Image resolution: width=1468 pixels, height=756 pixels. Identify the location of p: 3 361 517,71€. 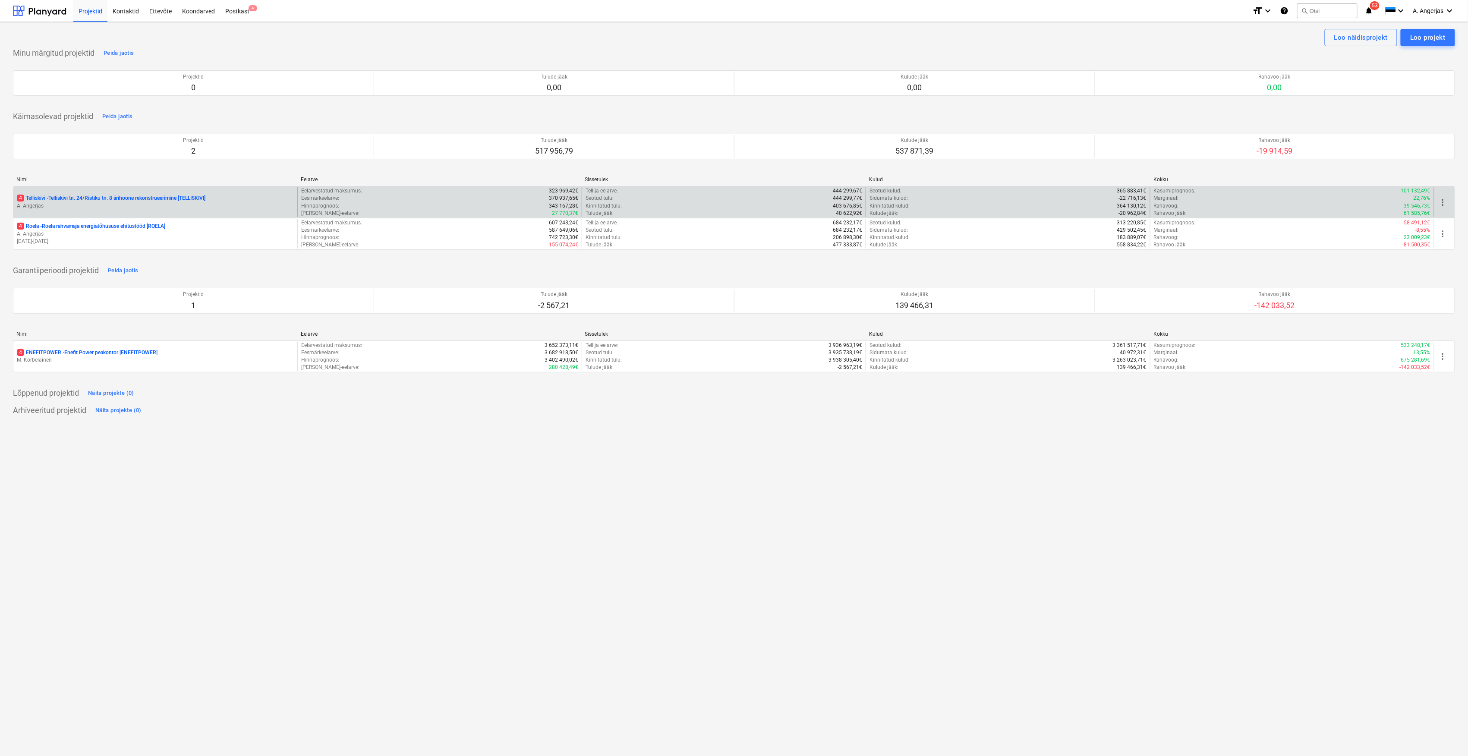
(1130, 345).